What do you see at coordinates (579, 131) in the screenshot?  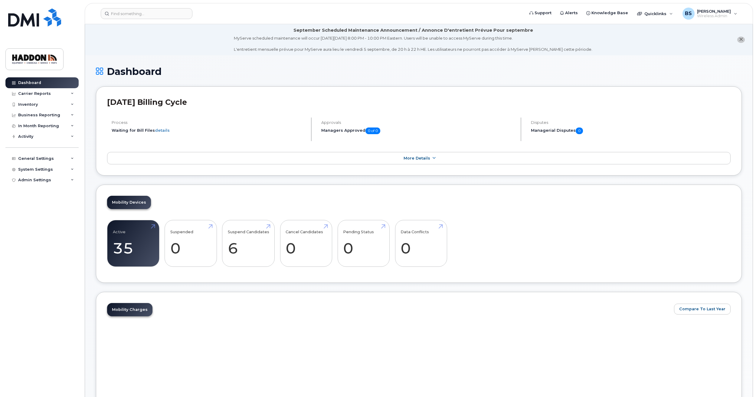 I see `span: 0` at bounding box center [579, 131].